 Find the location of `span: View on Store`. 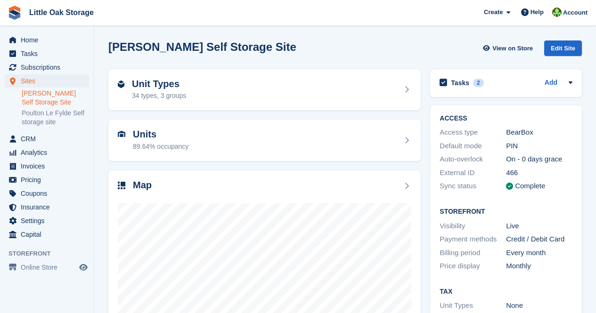

span: View on Store is located at coordinates (513, 49).